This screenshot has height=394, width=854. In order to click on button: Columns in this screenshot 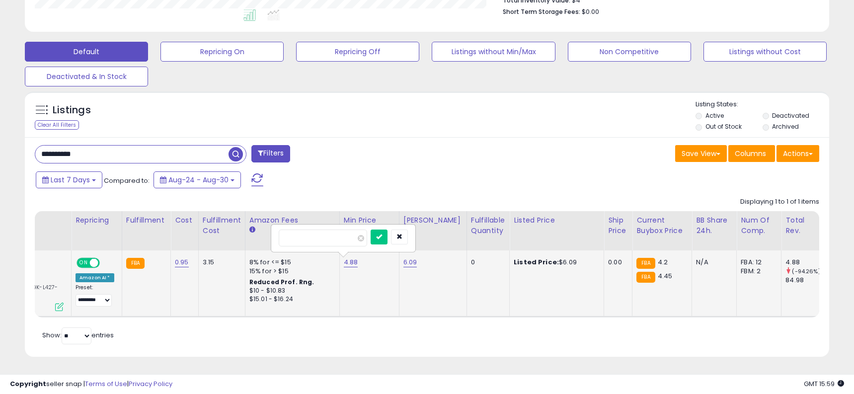, I will do `click(752, 154)`.